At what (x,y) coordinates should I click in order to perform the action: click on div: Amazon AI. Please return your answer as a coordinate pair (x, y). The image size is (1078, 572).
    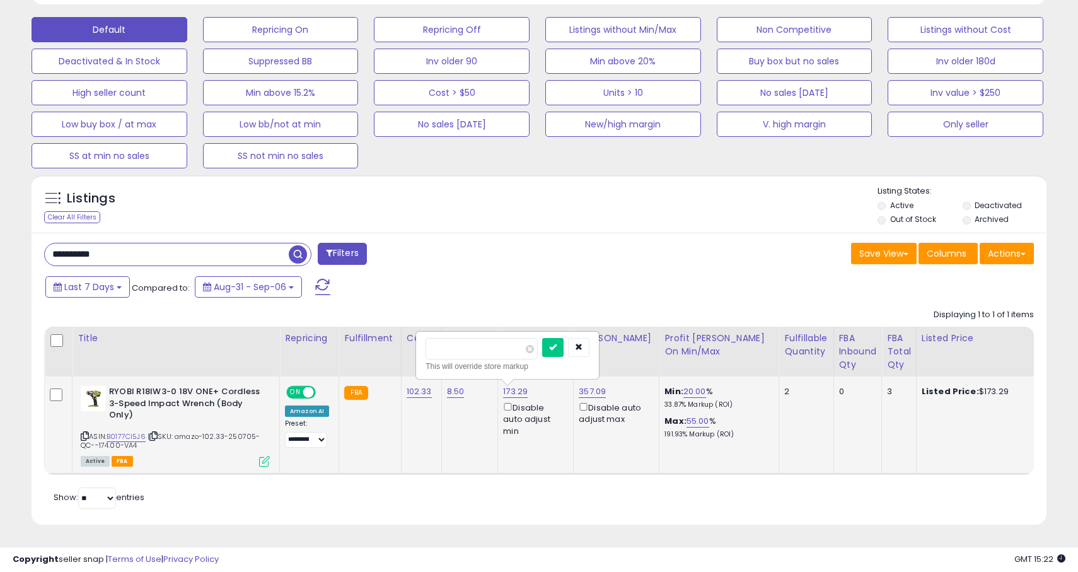
    Looking at the image, I should click on (307, 411).